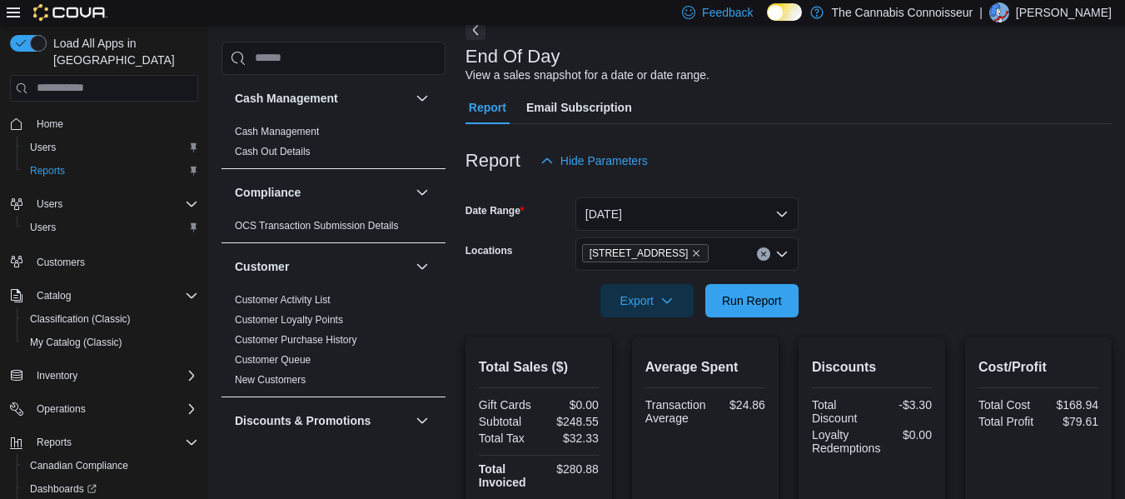 The image size is (1125, 499). What do you see at coordinates (42, 147) in the screenshot?
I see `a: Users` at bounding box center [42, 147].